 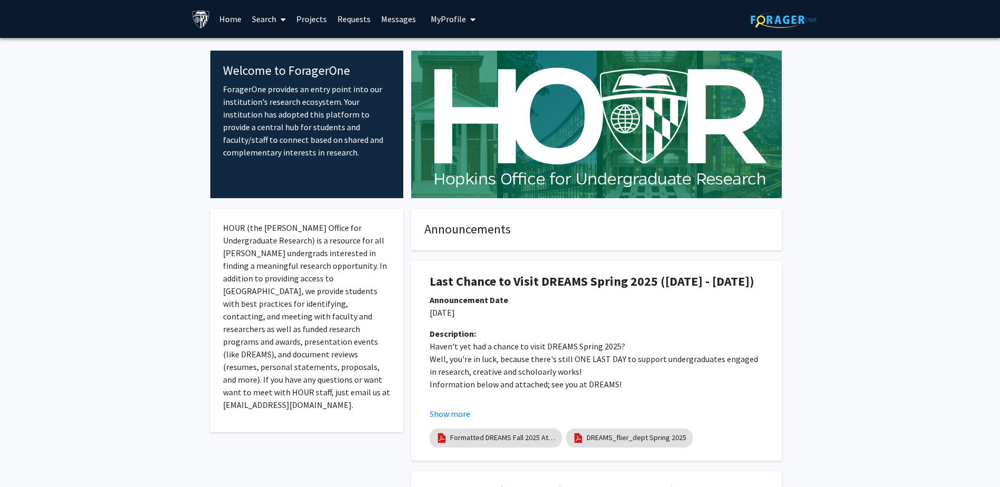 I want to click on img: Cover Image, so click(x=596, y=124).